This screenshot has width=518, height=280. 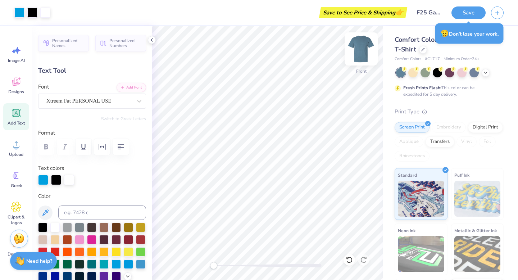 I want to click on button: Switch to Greek Letters, so click(x=123, y=119).